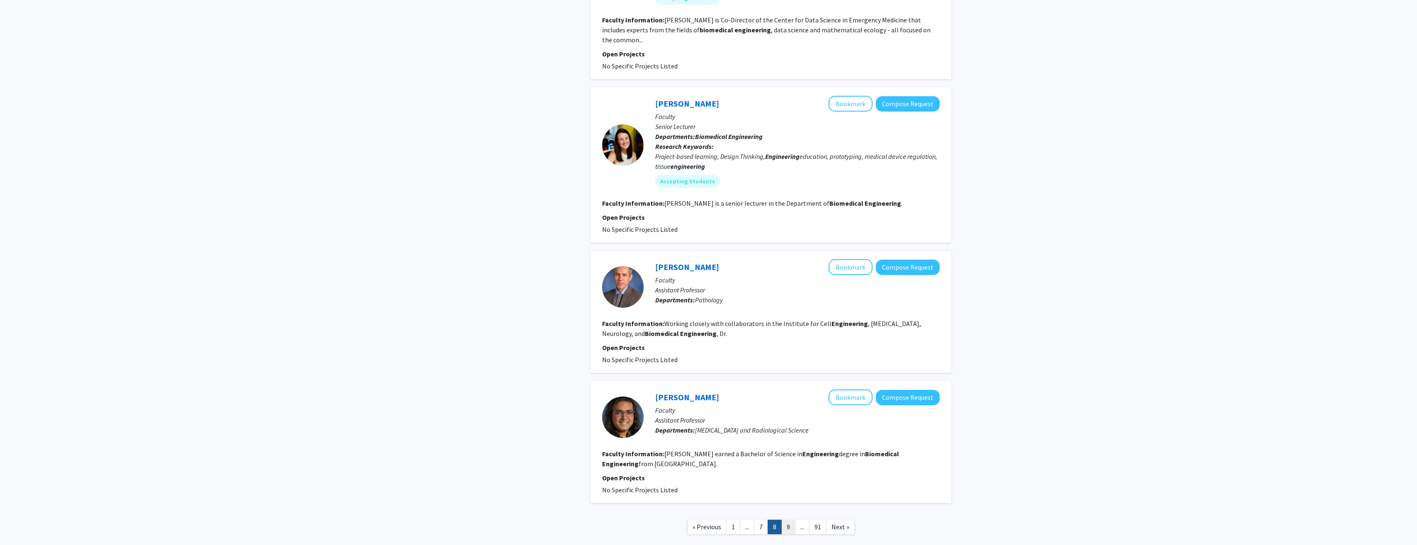 The image size is (1417, 545). I want to click on a: 9, so click(788, 527).